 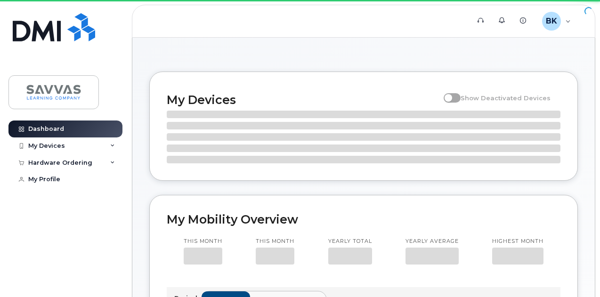 What do you see at coordinates (447, 93) in the screenshot?
I see `input: Show Deactivated Devices` at bounding box center [447, 93].